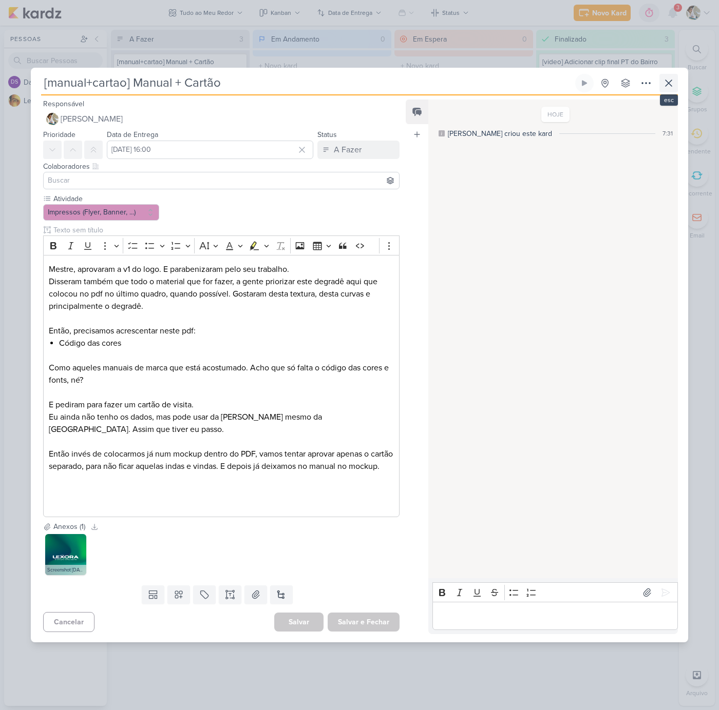 The width and height of the screenshot is (719, 710). What do you see at coordinates (307, 83) in the screenshot?
I see `input: Kard Sem Título` at bounding box center [307, 83].